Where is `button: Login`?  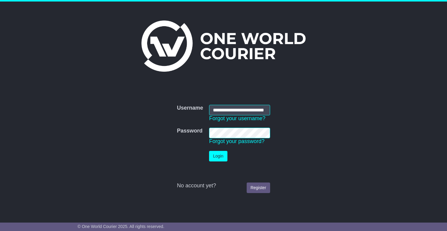
button: Login is located at coordinates (218, 156).